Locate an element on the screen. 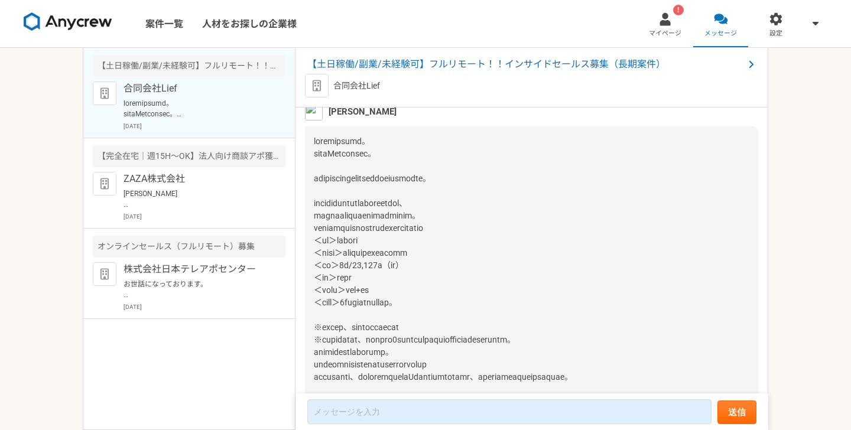  div: オンラインセールス（フルリモート）募集 is located at coordinates (189, 246).